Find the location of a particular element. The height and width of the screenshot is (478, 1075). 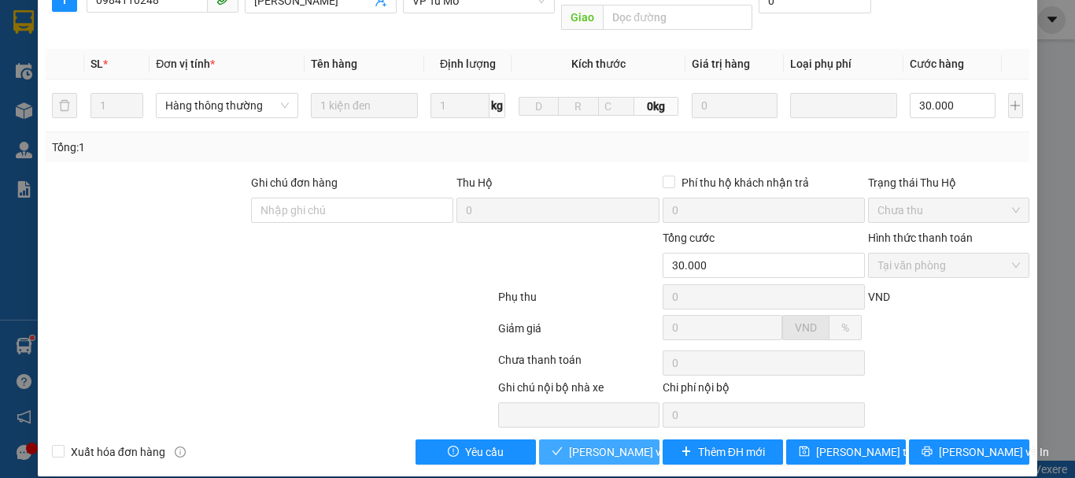

label: Ghi chú đơn hàng is located at coordinates (294, 183).